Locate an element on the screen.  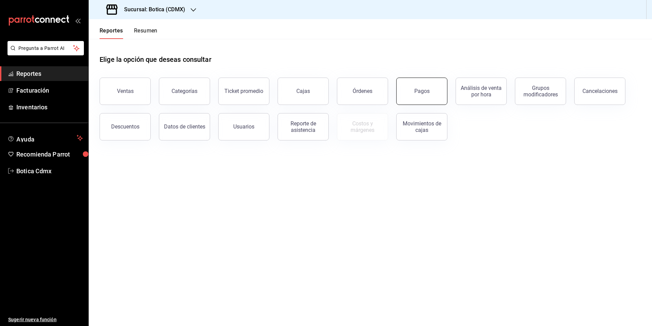
div: Análisis de venta por hora is located at coordinates (482, 91).